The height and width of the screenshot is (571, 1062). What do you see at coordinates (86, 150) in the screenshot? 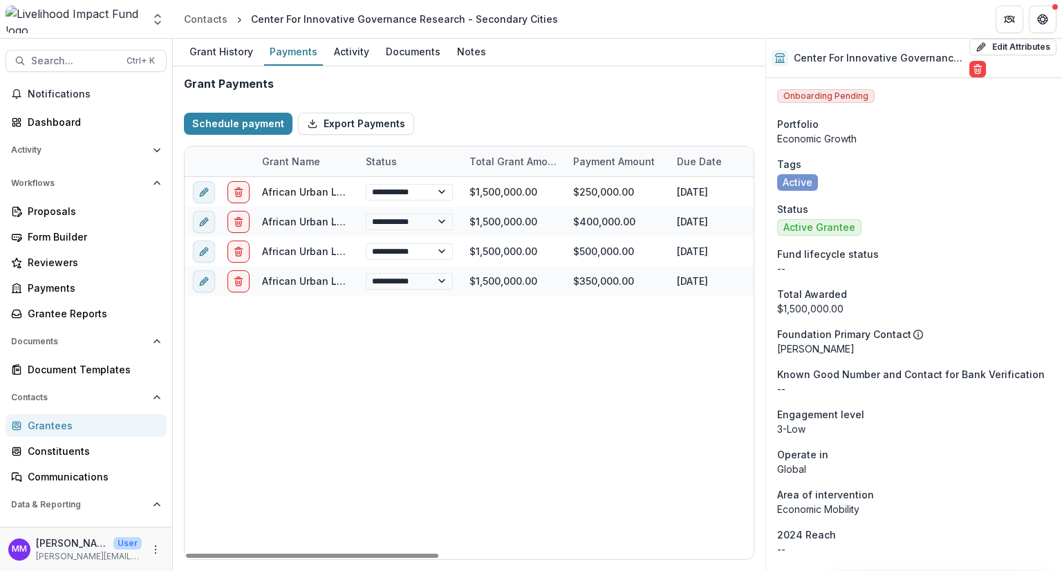
I see `button: Open Activity` at bounding box center [86, 150].